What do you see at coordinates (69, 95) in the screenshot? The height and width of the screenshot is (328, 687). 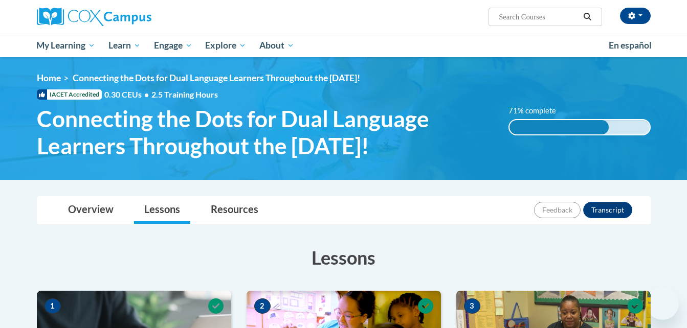 I see `span: IACET Accredited` at bounding box center [69, 95].